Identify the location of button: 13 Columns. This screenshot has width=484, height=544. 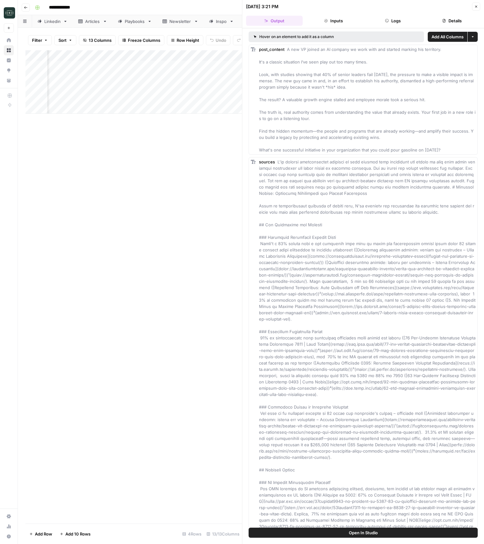
(97, 40).